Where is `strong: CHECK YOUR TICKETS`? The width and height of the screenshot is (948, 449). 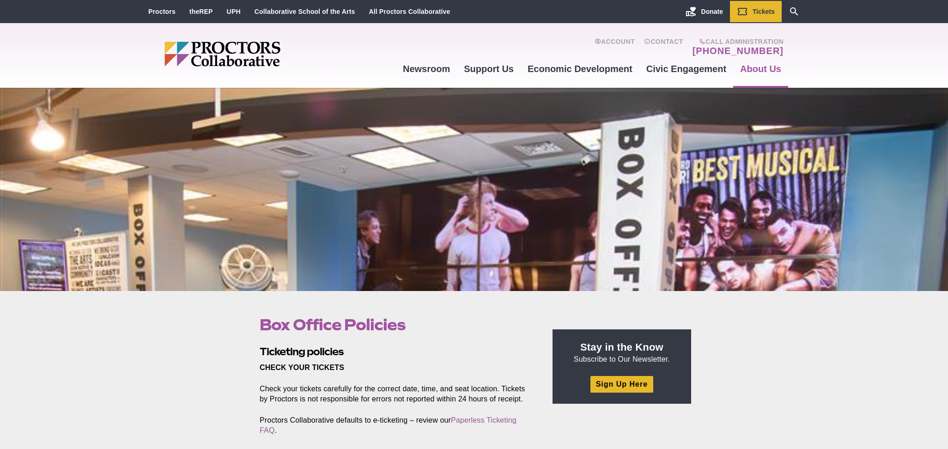
strong: CHECK YOUR TICKETS is located at coordinates (302, 367).